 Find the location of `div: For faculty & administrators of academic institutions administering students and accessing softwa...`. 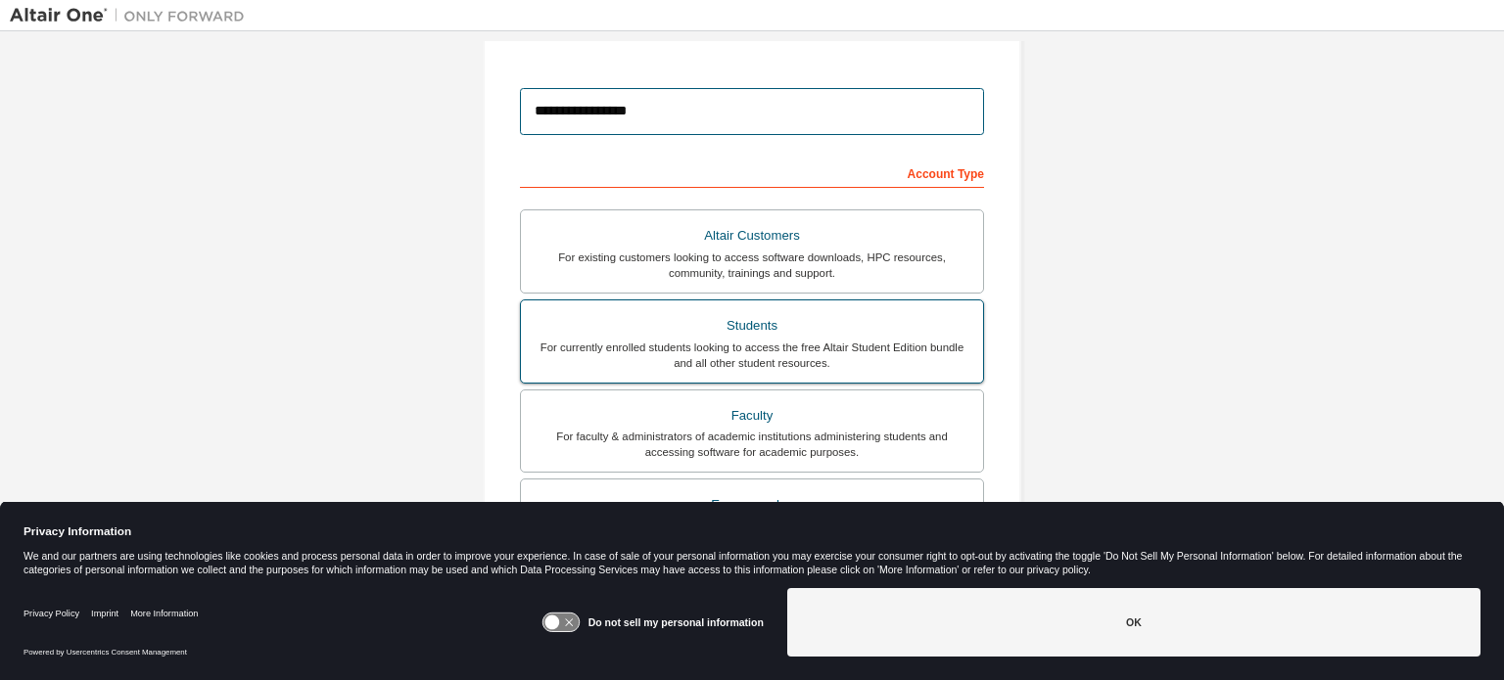

div: For faculty & administrators of academic institutions administering students and accessing softwa... is located at coordinates (752, 444).